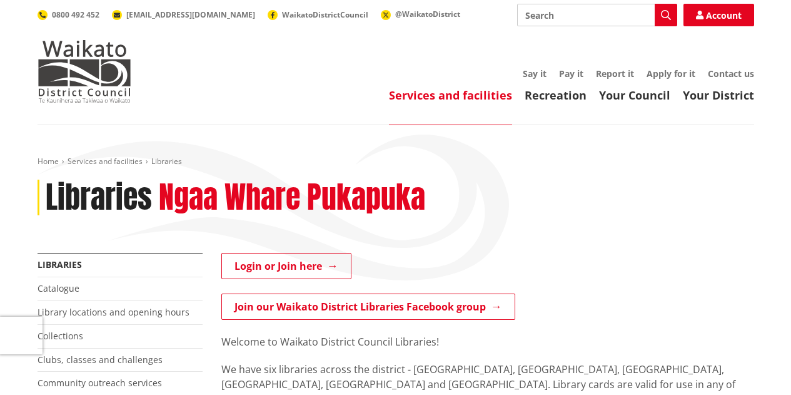 The width and height of the screenshot is (791, 395). I want to click on a: Your Council, so click(635, 95).